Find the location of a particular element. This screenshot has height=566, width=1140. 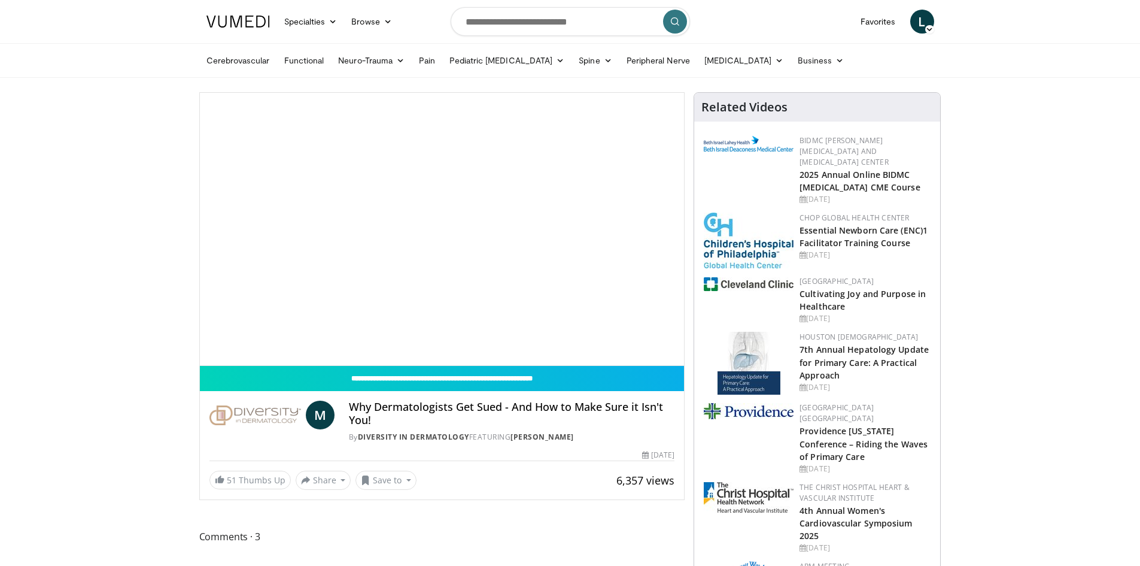

img: 8fbf8b72-0f77-40e1-90f4-9648163fd298.jpg.150x105_q85_autocrop_double_scale_upscale_version-0.2.jpg is located at coordinates (749, 240).